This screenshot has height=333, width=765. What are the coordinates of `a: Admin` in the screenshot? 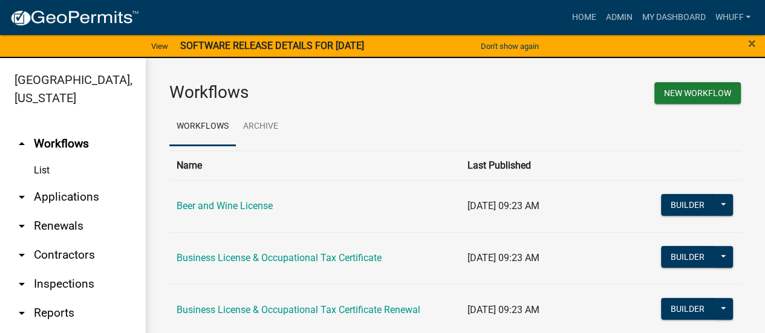 It's located at (619, 18).